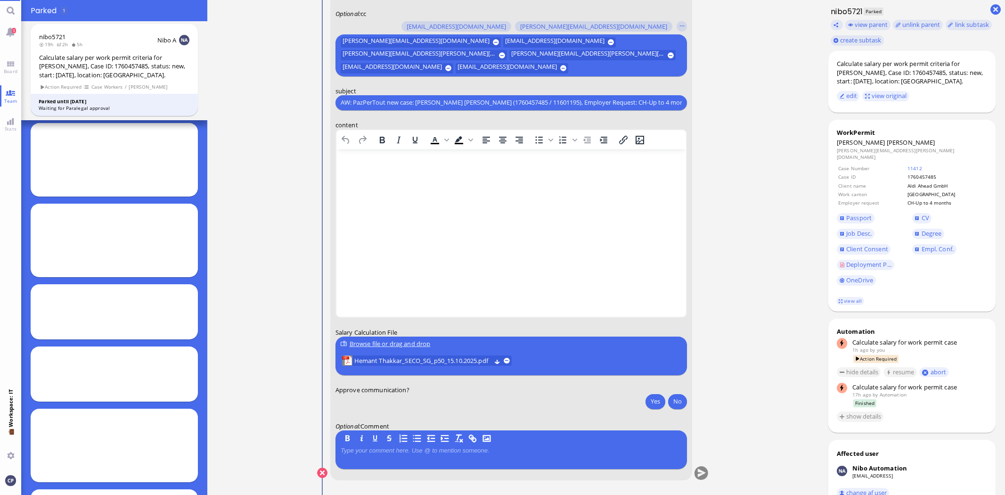  What do you see at coordinates (872, 168) in the screenshot?
I see `td: Case Number` at bounding box center [872, 168].